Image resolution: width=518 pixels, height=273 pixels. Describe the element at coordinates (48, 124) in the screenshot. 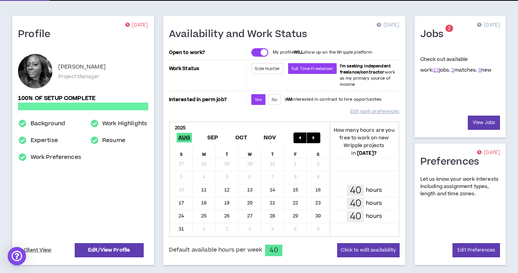

I see `a: Background` at that location.